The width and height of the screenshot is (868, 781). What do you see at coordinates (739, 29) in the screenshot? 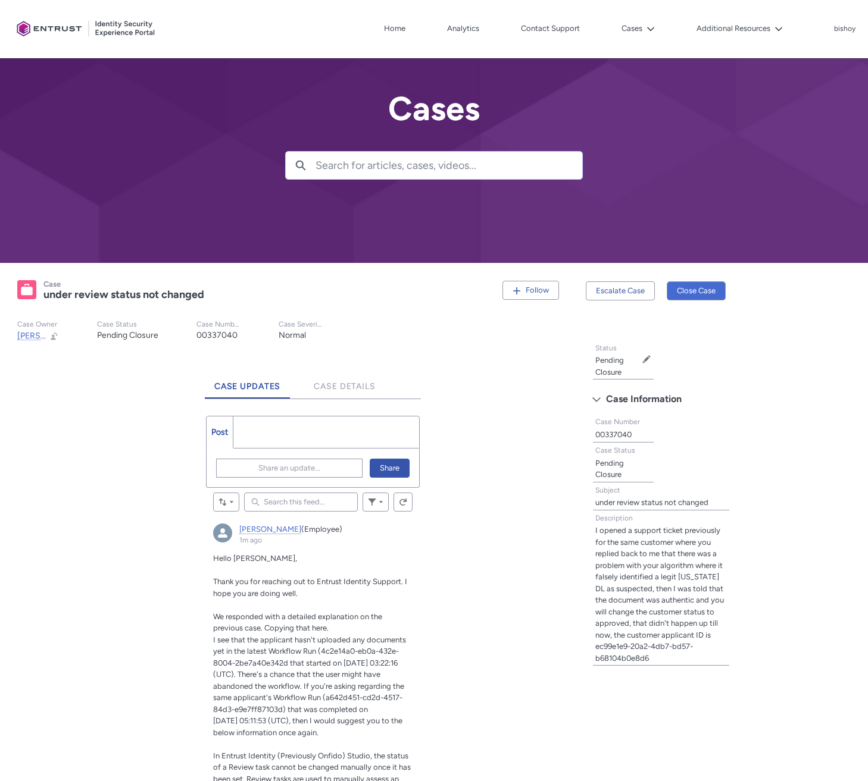
I see `button: Additional Resources` at bounding box center [739, 29].